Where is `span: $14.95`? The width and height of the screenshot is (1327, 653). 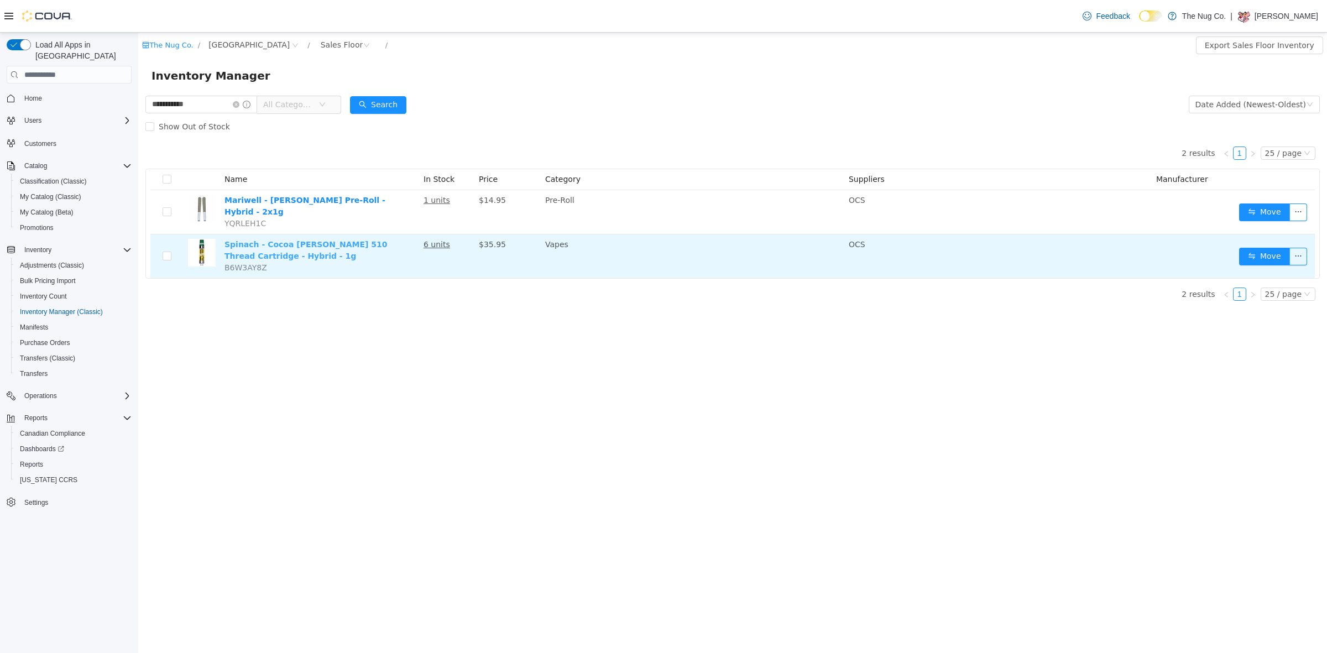 span: $14.95 is located at coordinates (354, 168).